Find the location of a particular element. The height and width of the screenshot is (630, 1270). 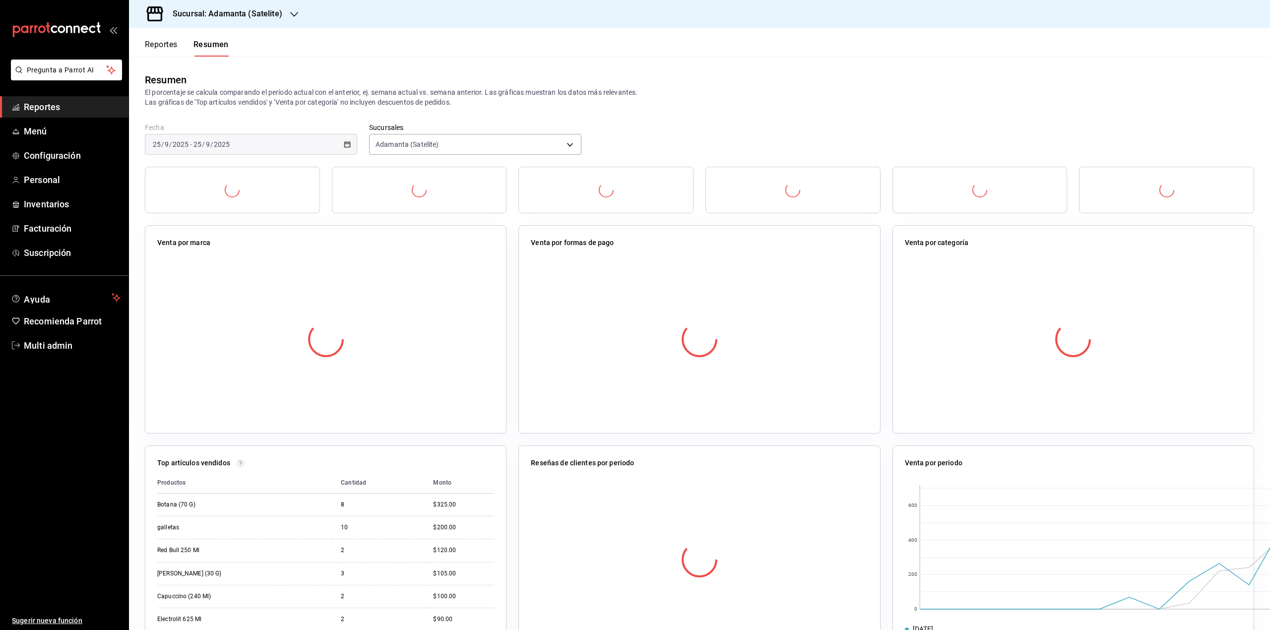

div: $325.00 is located at coordinates (463, 505).